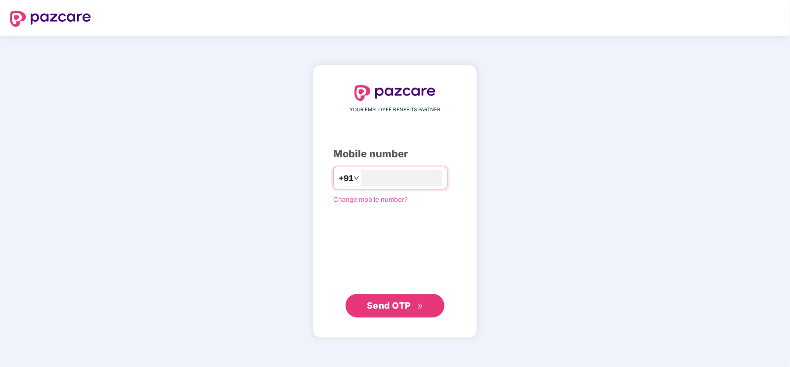  What do you see at coordinates (370, 199) in the screenshot?
I see `span: Change mobile number?` at bounding box center [370, 199].